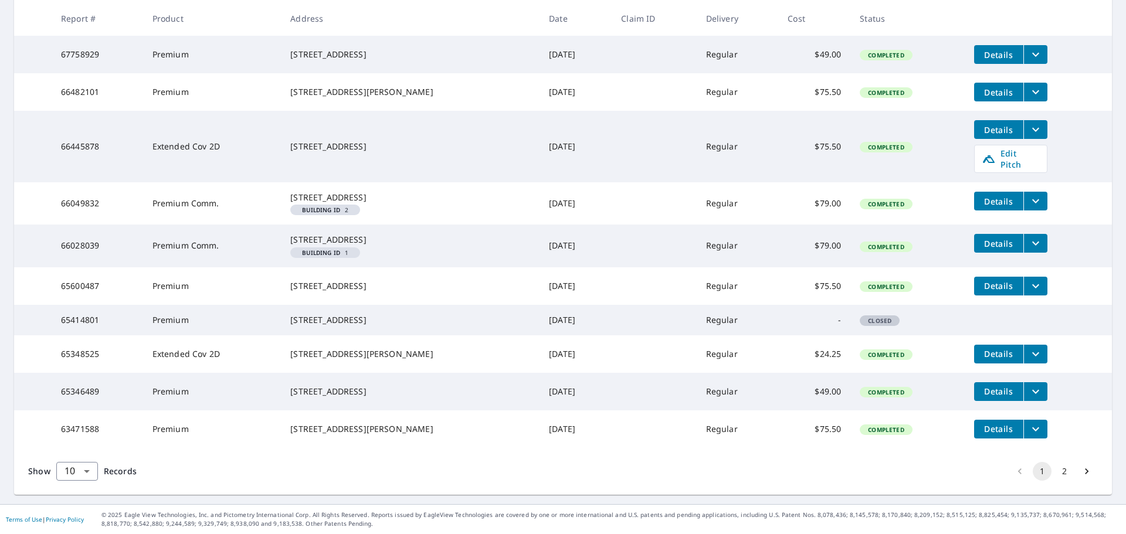 Image resolution: width=1126 pixels, height=534 pixels. What do you see at coordinates (1053, 471) in the screenshot?
I see `nav: pagination navigation` at bounding box center [1053, 471].